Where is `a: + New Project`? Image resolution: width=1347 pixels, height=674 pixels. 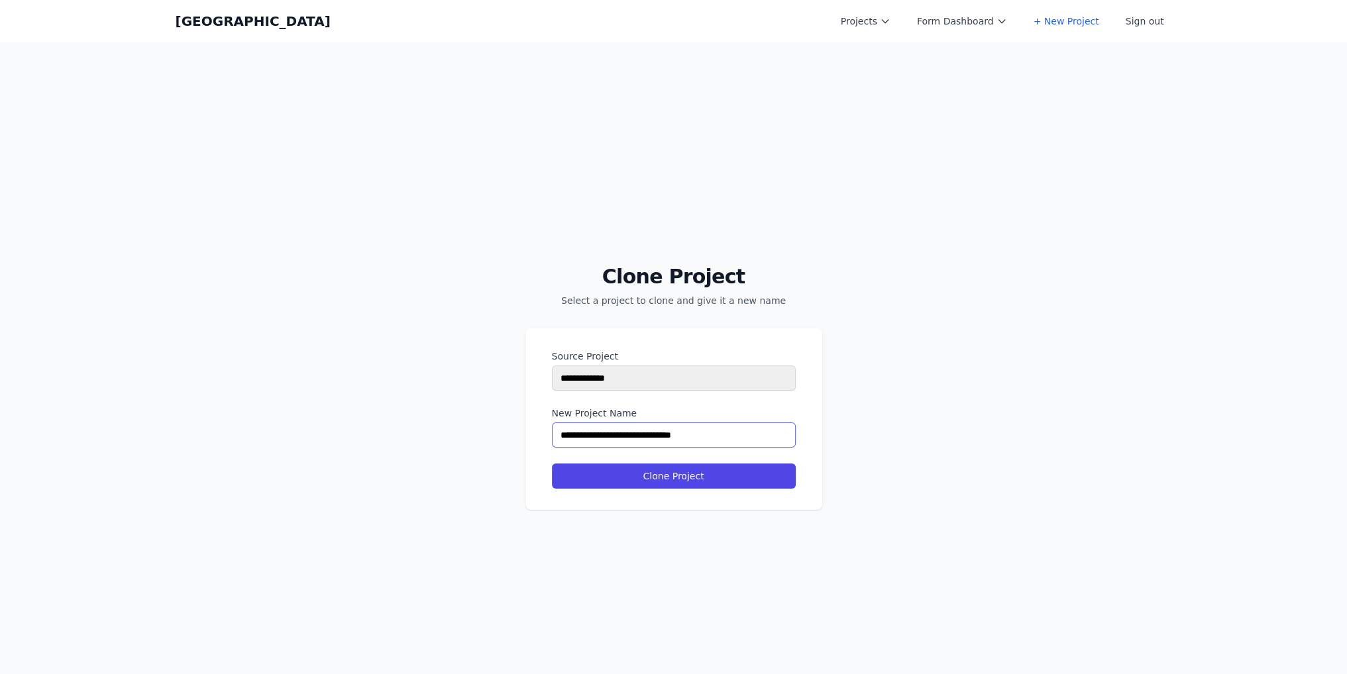
a: + New Project is located at coordinates (1066, 21).